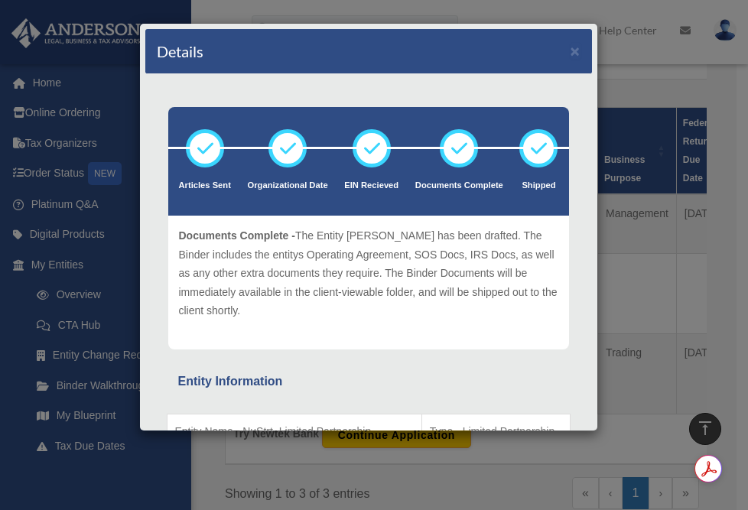  Describe the element at coordinates (496, 441) in the screenshot. I see `p: Type - Limited Partnership (LP)` at that location.